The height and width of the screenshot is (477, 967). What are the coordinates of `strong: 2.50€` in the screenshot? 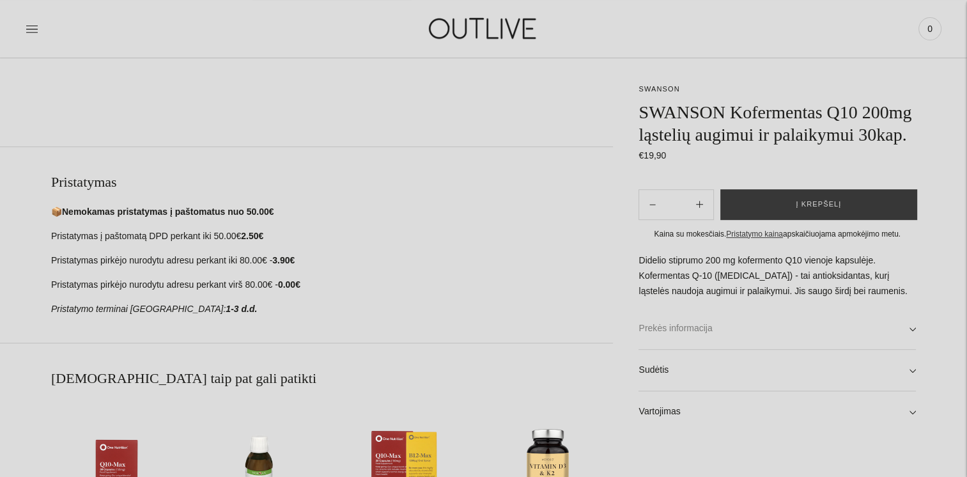 It's located at (252, 236).